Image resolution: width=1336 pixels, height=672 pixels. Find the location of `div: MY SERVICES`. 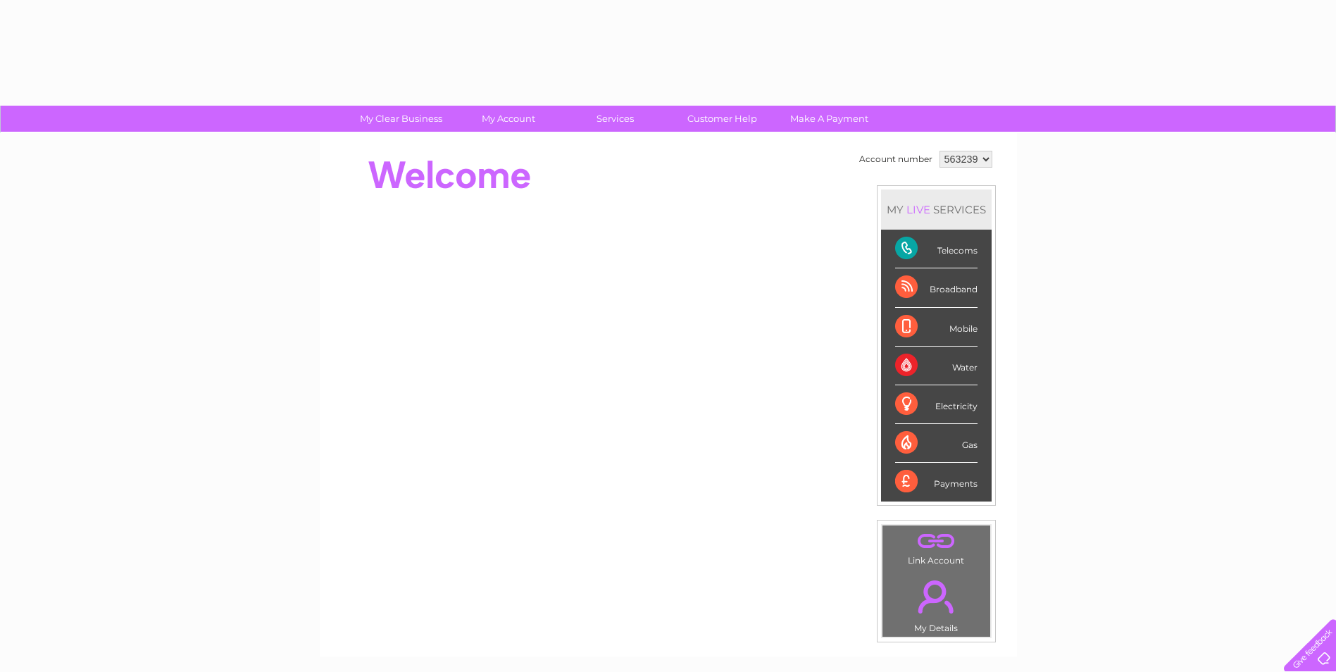

div: MY SERVICES is located at coordinates (936, 209).